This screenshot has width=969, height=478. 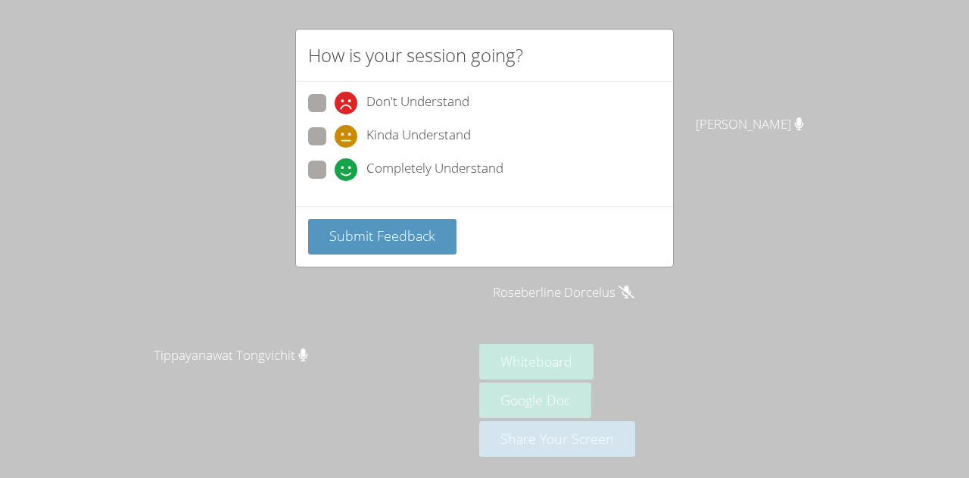 What do you see at coordinates (418, 103) in the screenshot?
I see `span: Don't Understand` at bounding box center [418, 103].